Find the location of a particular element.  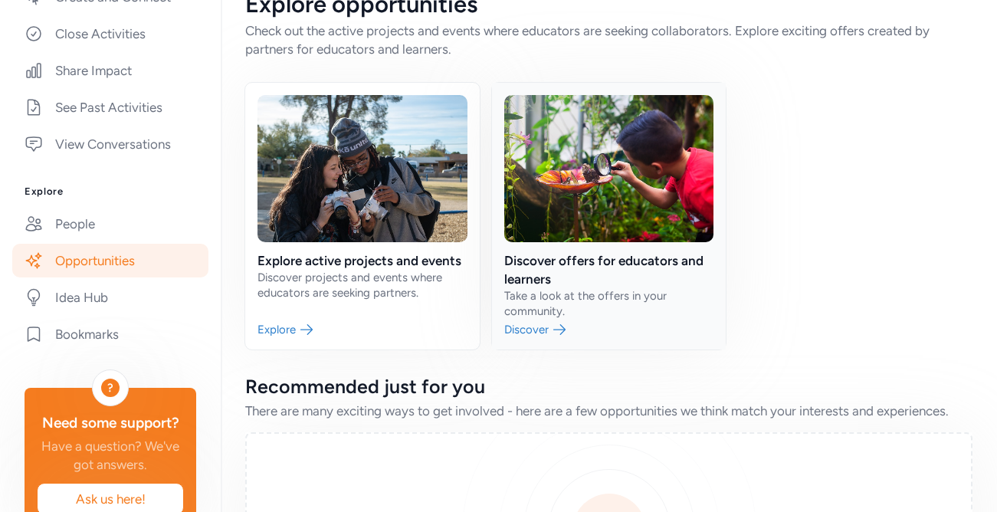

div: Recommended just for you is located at coordinates (608, 386).